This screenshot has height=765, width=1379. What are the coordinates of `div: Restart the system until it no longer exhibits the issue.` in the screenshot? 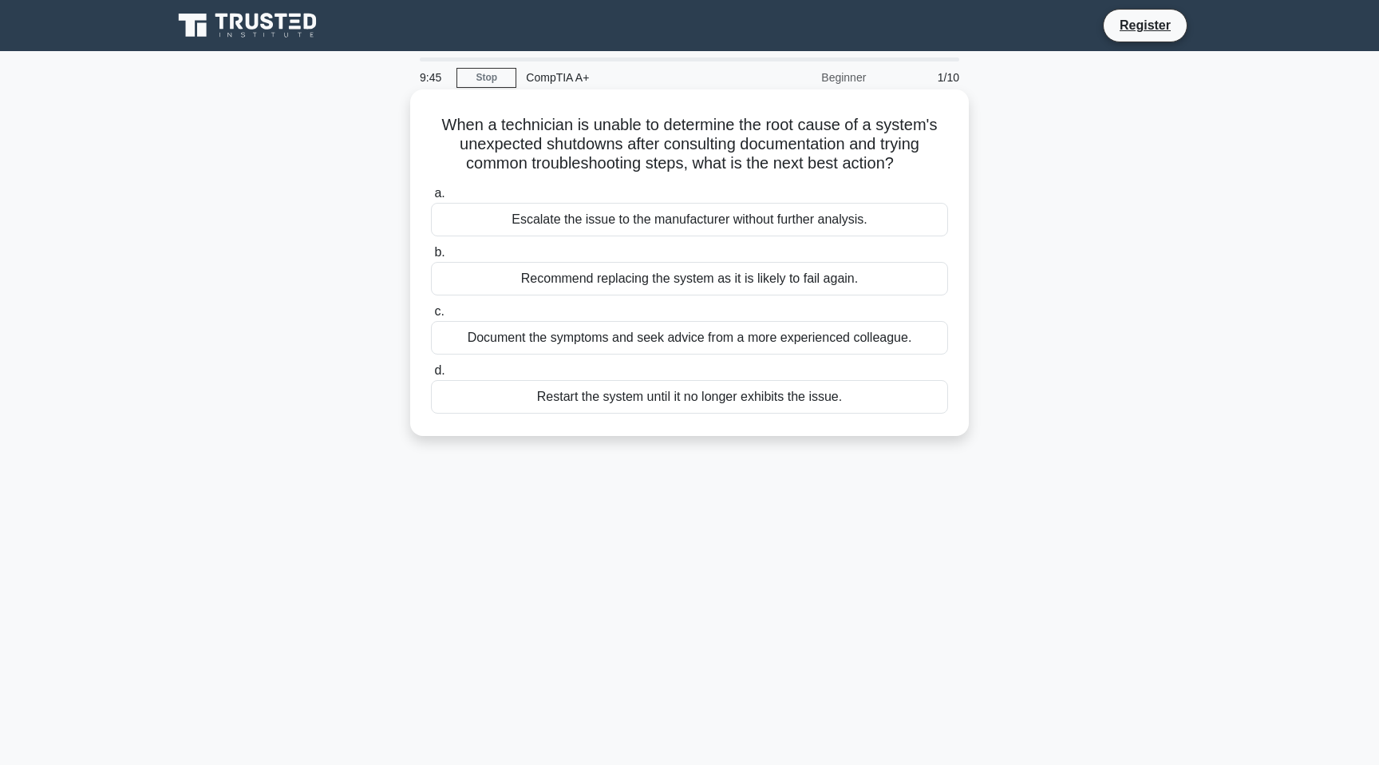 It's located at (690, 397).